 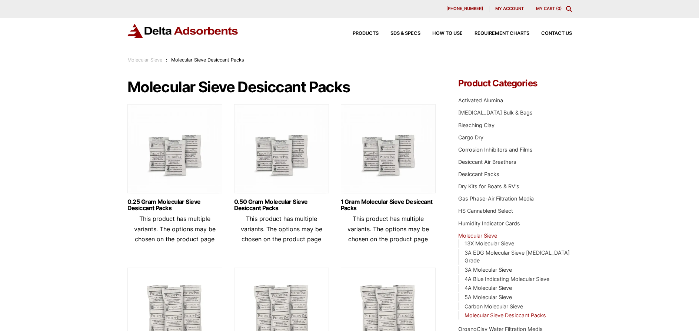 What do you see at coordinates (207, 60) in the screenshot?
I see `span: Molecular Sieve Desiccant Packs` at bounding box center [207, 60].